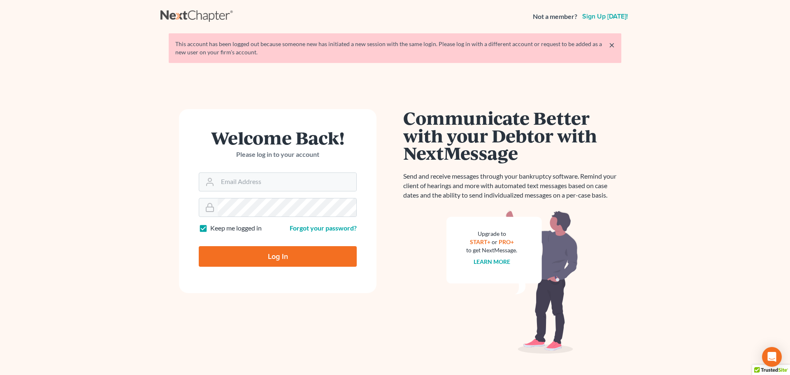 This screenshot has width=790, height=375. I want to click on a: Forgot your password?, so click(323, 227).